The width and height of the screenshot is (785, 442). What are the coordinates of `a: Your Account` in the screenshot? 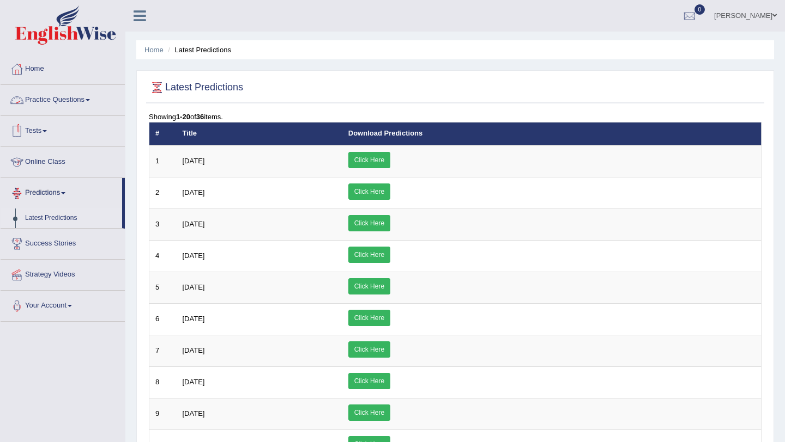 It's located at (63, 305).